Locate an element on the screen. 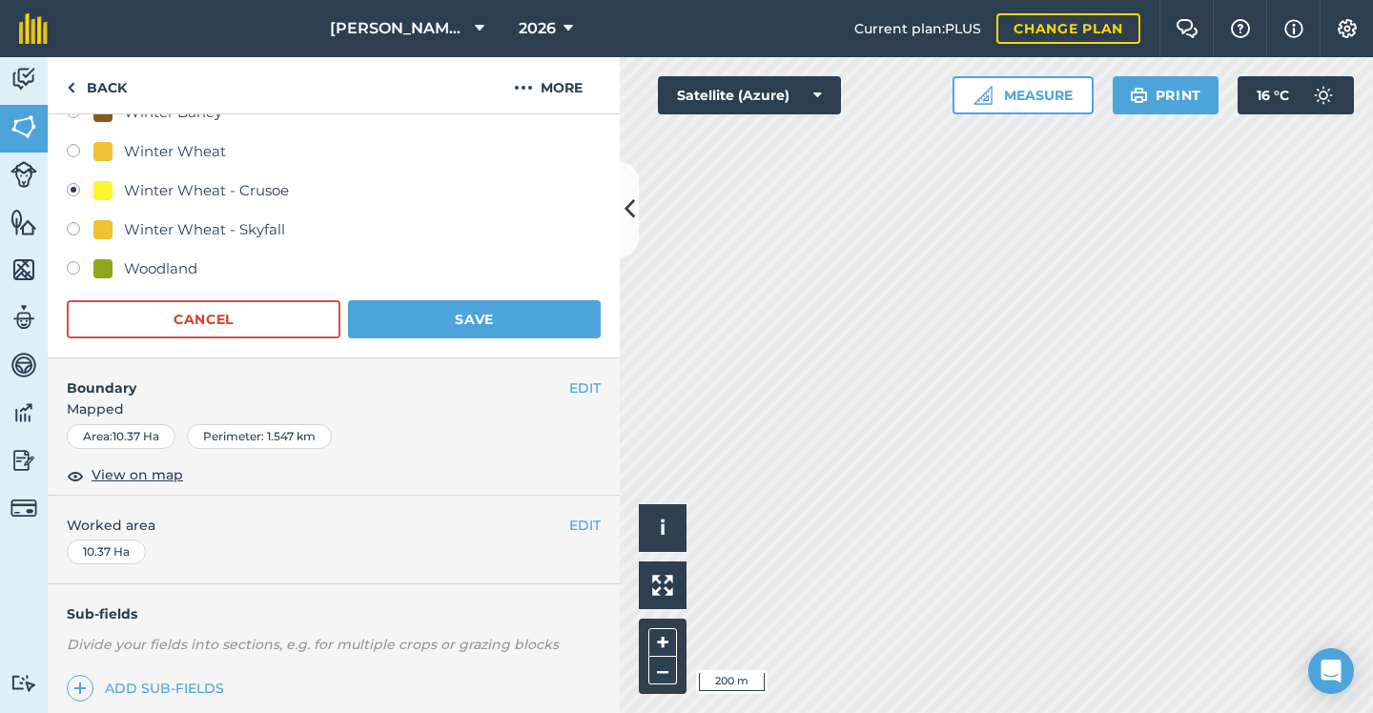  h4: Sub-fields is located at coordinates (334, 614).